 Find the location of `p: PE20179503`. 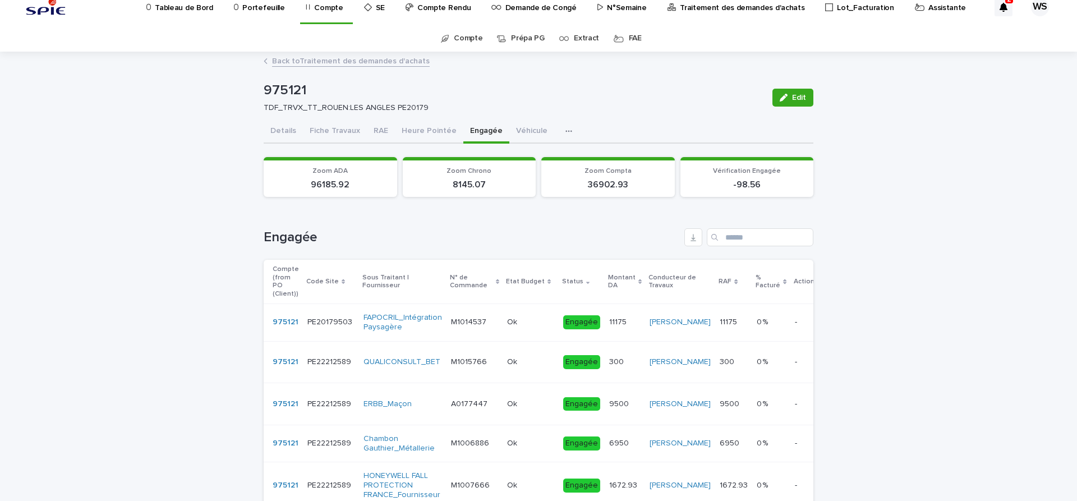

p: PE20179503 is located at coordinates (331, 321).